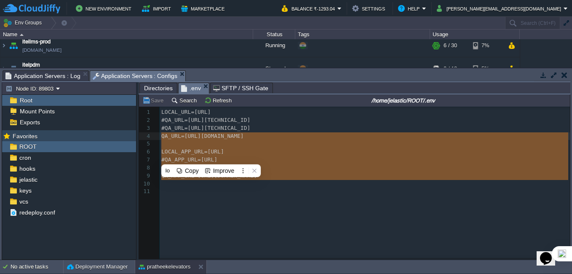 This screenshot has width=572, height=274. I want to click on span: itellms-prod, so click(36, 42).